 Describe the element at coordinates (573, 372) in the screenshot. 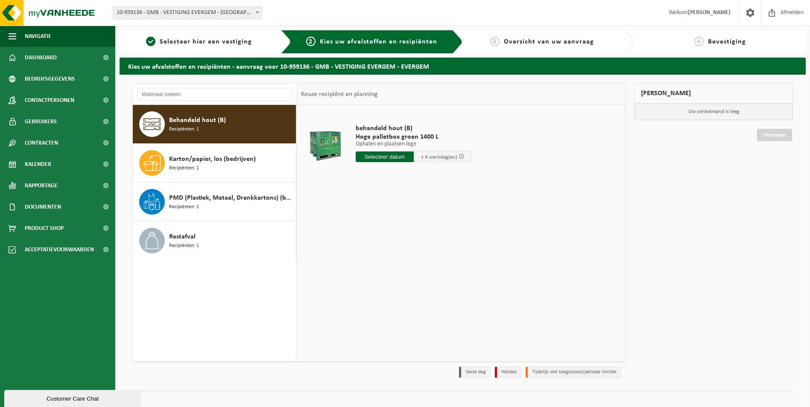

I see `li: Tijdelijk niet toegestaan/période limitée` at that location.